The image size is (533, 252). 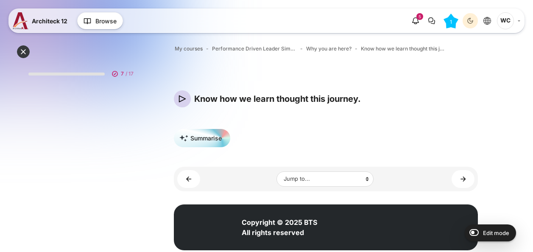 What do you see at coordinates (83, 72) in the screenshot?
I see `a: 7 / 17` at bounding box center [83, 72].